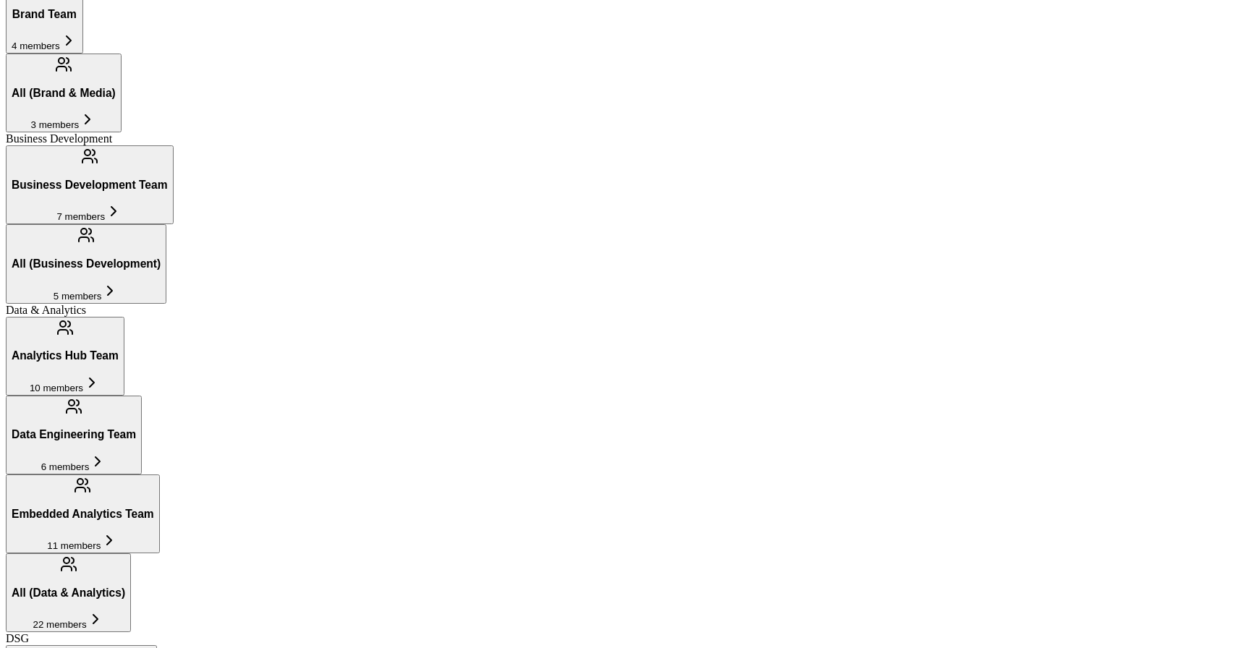  Describe the element at coordinates (56, 388) in the screenshot. I see `span: 10 members` at that location.